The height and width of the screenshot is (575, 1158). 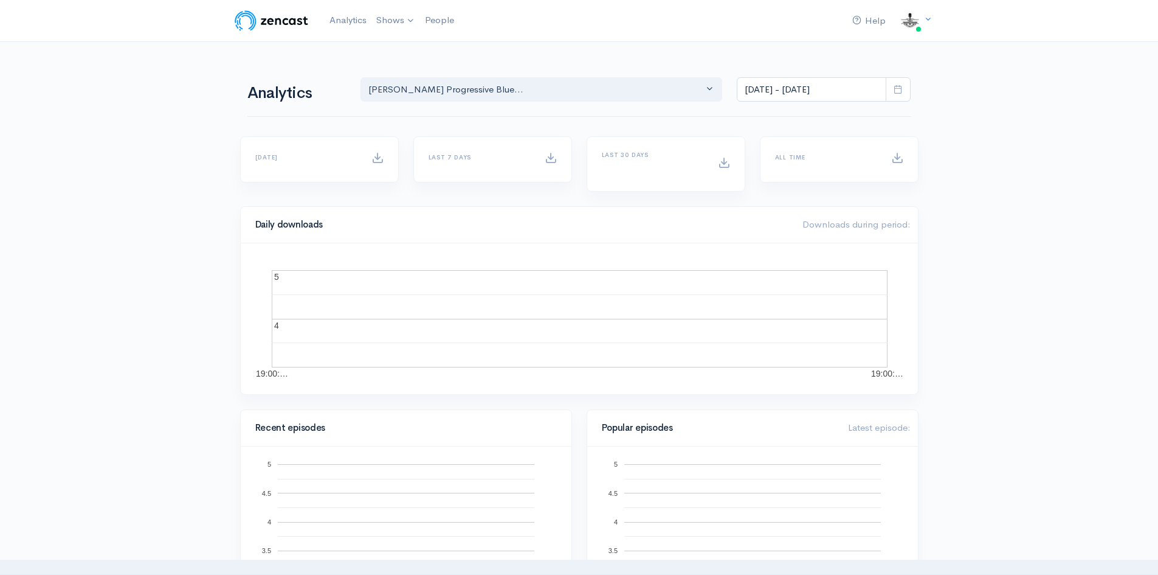 What do you see at coordinates (857, 224) in the screenshot?
I see `span: Downloads during period:` at bounding box center [857, 224].